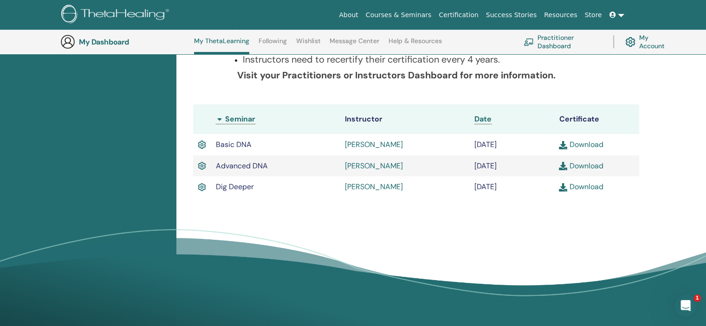 The height and width of the screenshot is (326, 706). What do you see at coordinates (125, 42) in the screenshot?
I see `h3: My Dashboard` at bounding box center [125, 42].